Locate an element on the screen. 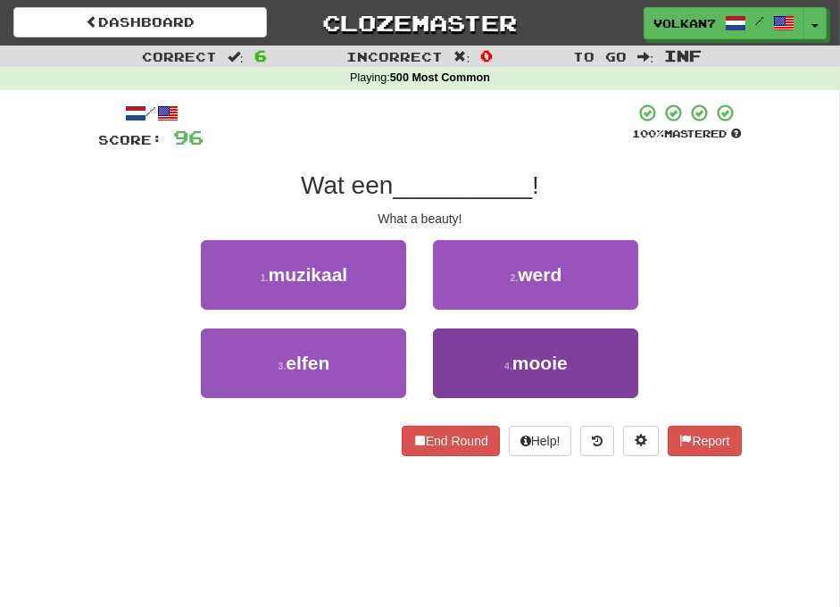  a: volkan7 / is located at coordinates (724, 23).